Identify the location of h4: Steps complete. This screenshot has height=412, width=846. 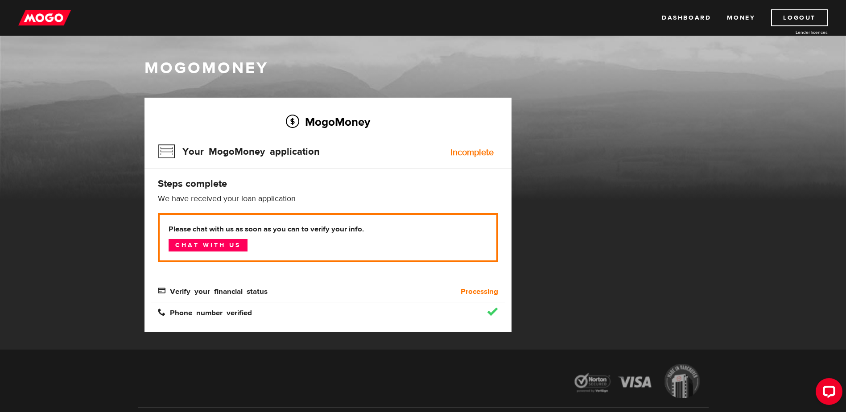
(328, 184).